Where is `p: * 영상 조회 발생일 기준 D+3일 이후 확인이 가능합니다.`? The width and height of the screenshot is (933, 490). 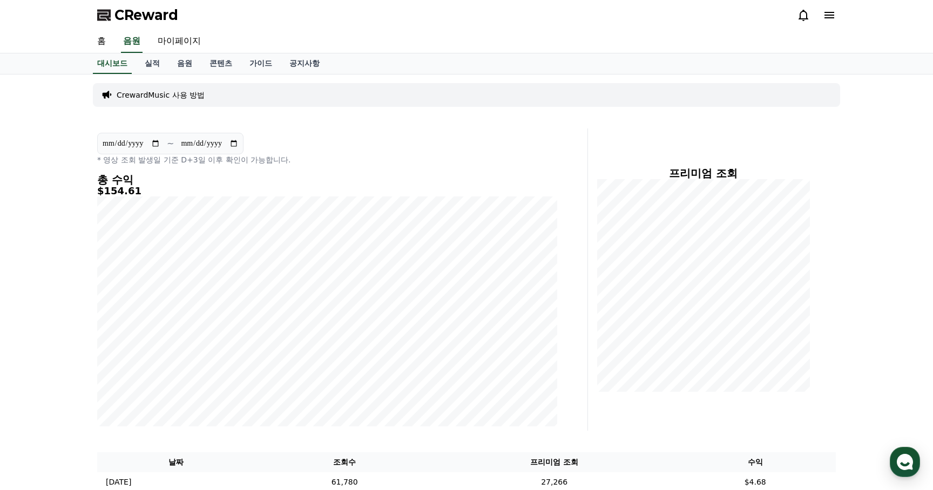
p: * 영상 조회 발생일 기준 D+3일 이후 확인이 가능합니다. is located at coordinates (327, 160).